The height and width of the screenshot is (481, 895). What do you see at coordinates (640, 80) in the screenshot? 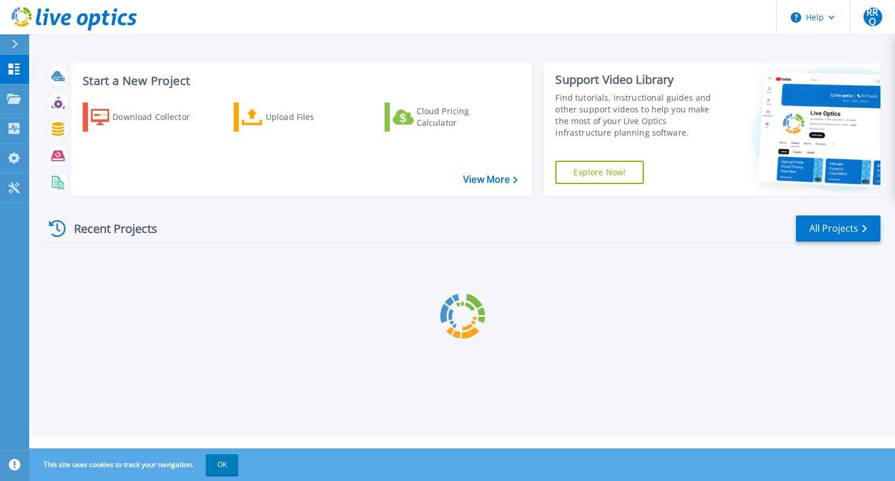
I see `div: Support Video Library` at bounding box center [640, 80].